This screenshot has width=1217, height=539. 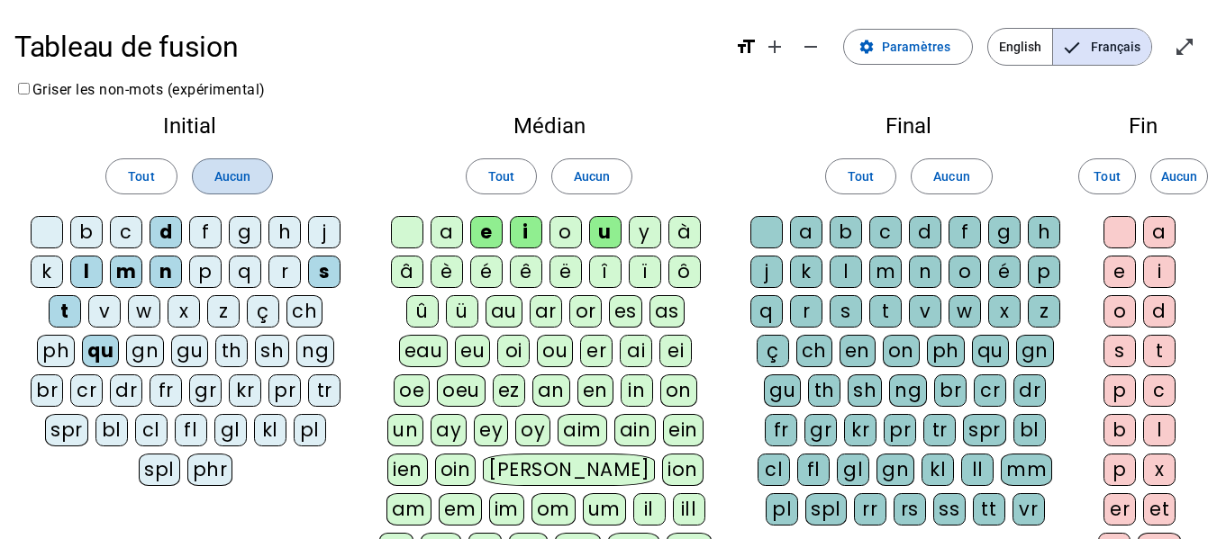 I want to click on button: Aucun, so click(x=592, y=177).